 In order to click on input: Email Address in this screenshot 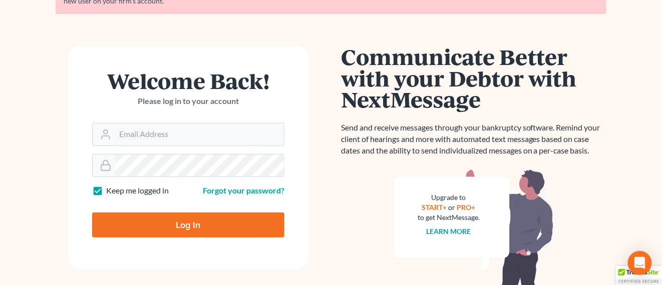, I will do `click(199, 135)`.